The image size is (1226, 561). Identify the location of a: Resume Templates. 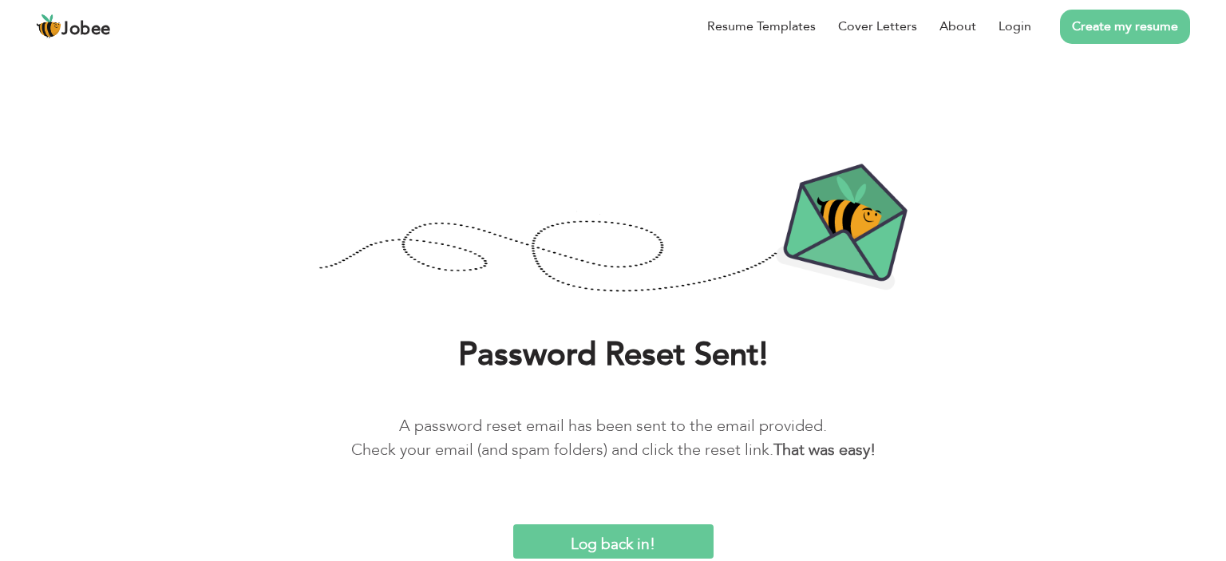
(762, 26).